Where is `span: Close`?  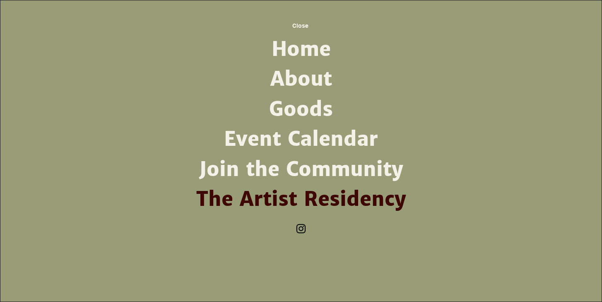 span: Close is located at coordinates (300, 26).